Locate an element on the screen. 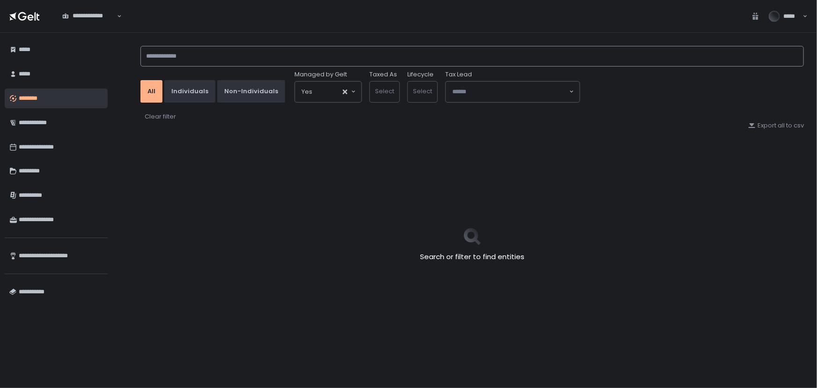 This screenshot has width=817, height=388. button: Clear Selected is located at coordinates (345, 92).